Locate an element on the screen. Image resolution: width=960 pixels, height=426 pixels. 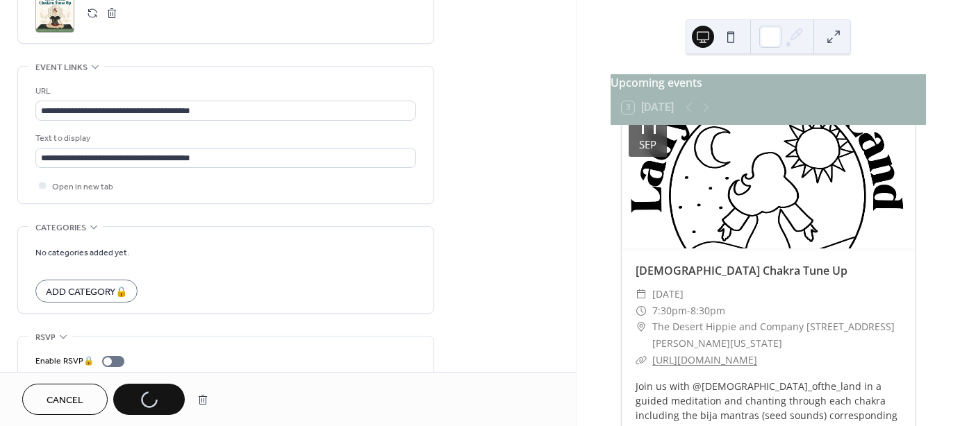
a: Cancel is located at coordinates (65, 399).